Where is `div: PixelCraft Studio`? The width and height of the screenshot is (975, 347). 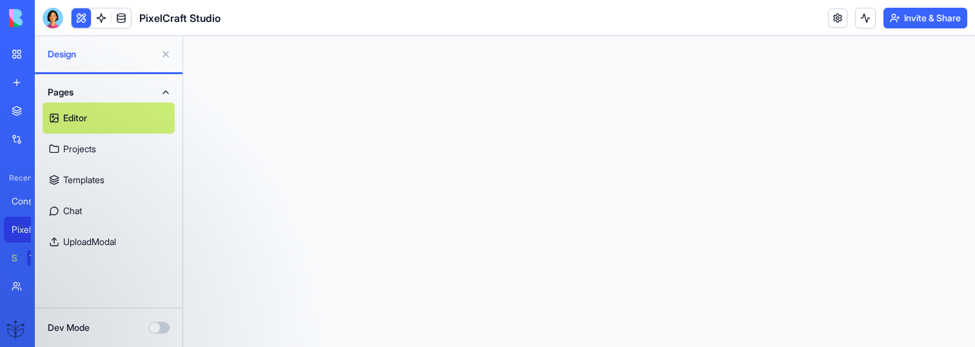
div: PixelCraft Studio is located at coordinates (30, 230).